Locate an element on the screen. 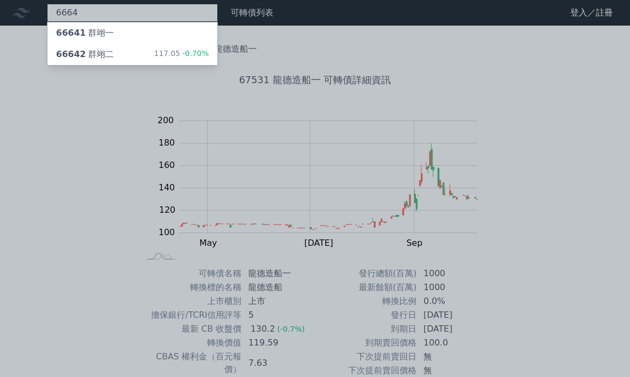 The height and width of the screenshot is (377, 630). span: 66641 is located at coordinates (71, 33).